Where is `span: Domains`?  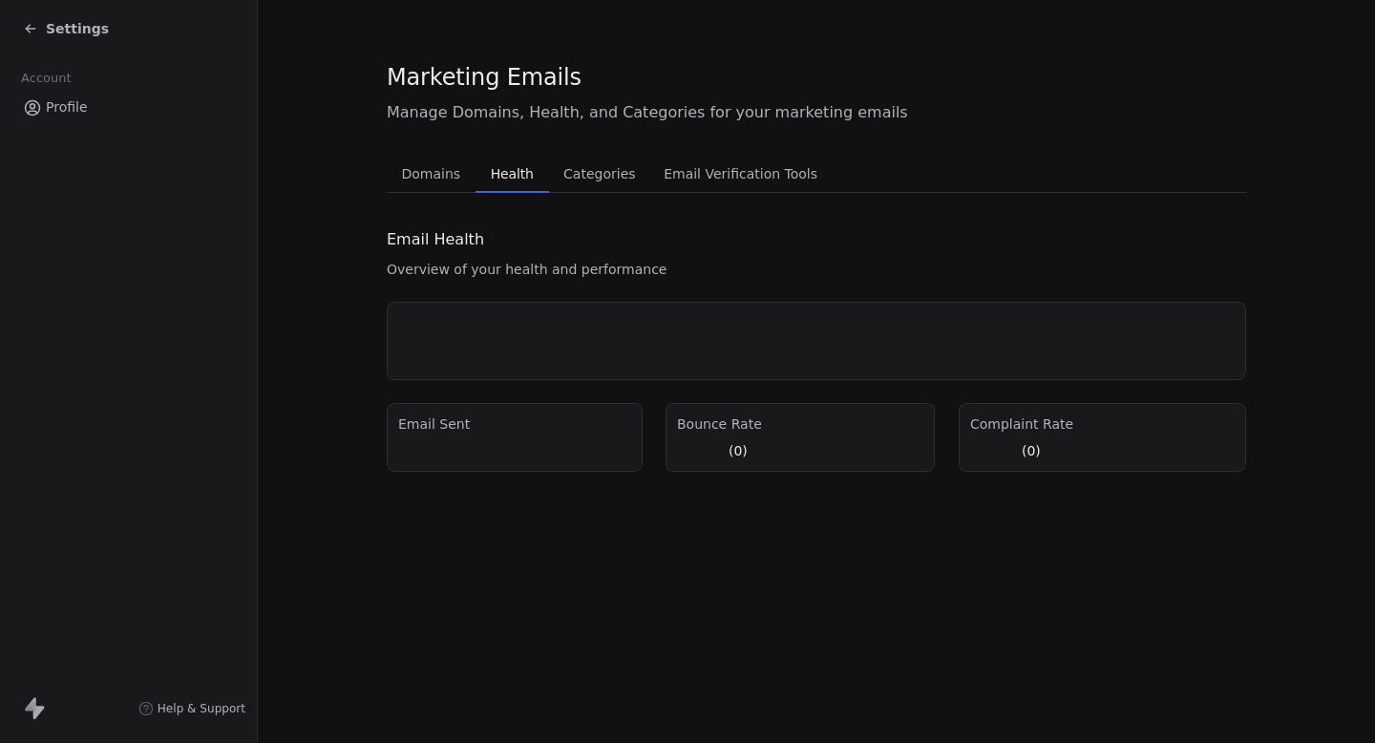 span: Domains is located at coordinates (432, 174).